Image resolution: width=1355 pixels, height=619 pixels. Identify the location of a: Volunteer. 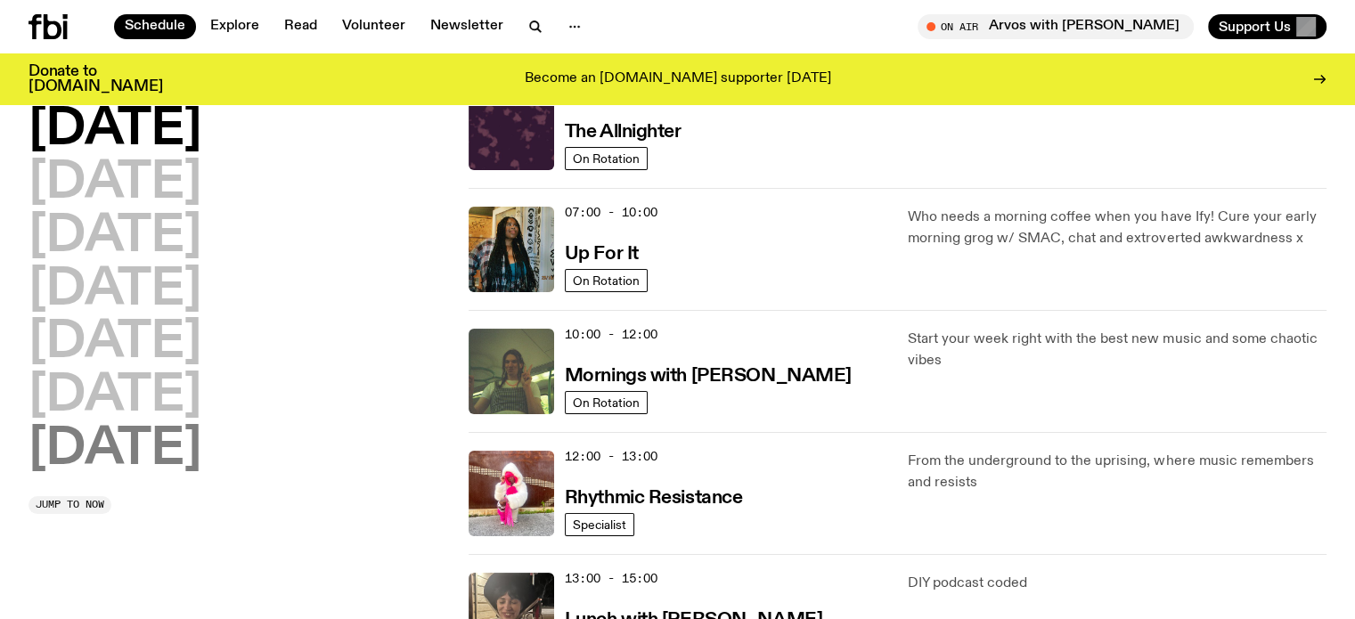
(373, 27).